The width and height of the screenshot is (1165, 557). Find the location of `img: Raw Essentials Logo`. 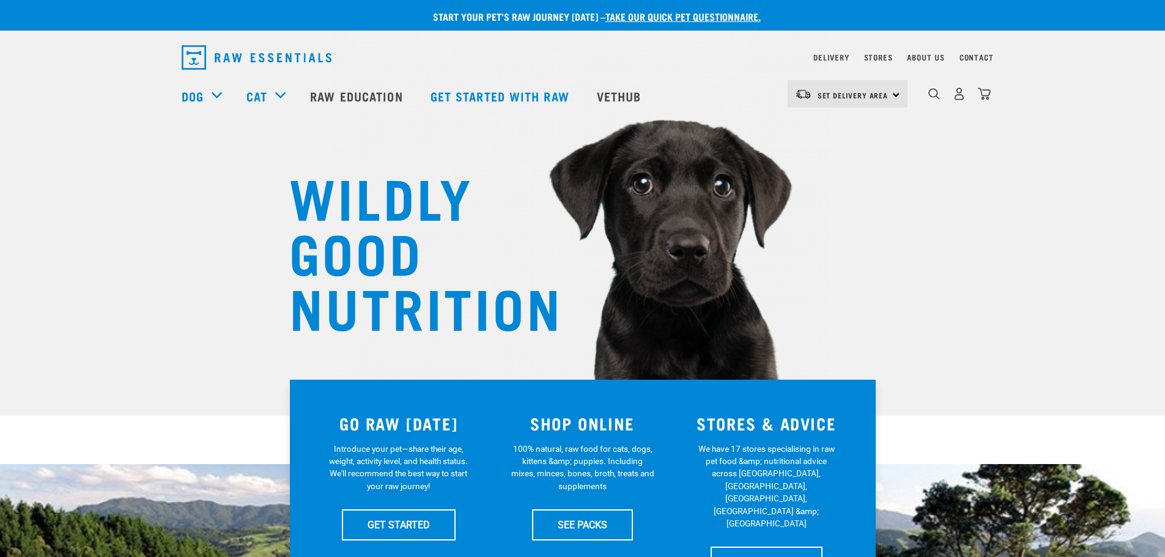

img: Raw Essentials Logo is located at coordinates (256, 57).